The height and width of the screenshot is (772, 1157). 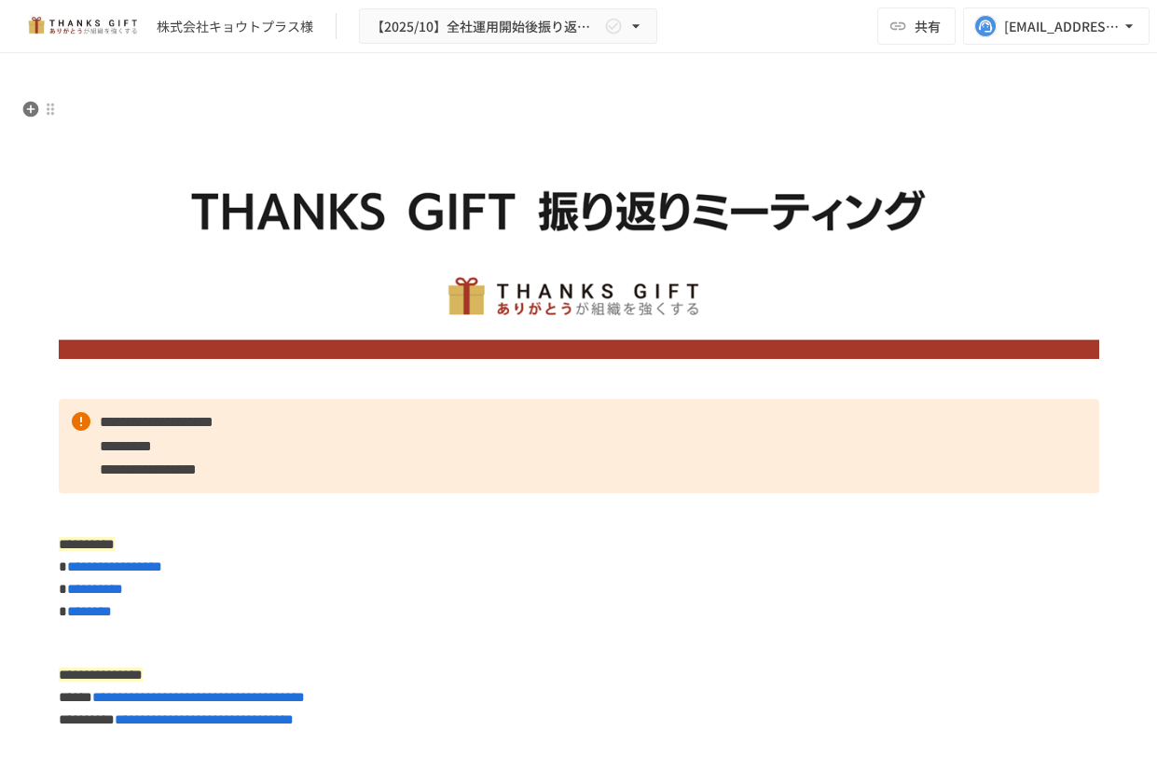 I want to click on span: 【2025/10】全社運用開始後振り返りミーティング, so click(x=486, y=26).